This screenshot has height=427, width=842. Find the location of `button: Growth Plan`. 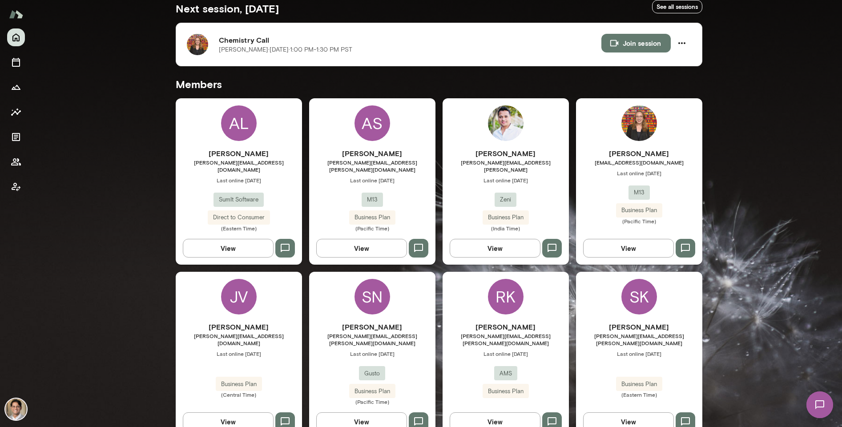

button: Growth Plan is located at coordinates (16, 87).